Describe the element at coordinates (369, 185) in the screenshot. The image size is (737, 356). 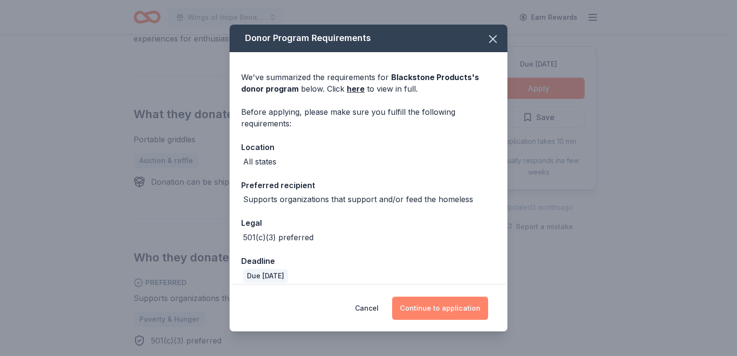
I see `div: Preferred recipient` at that location.